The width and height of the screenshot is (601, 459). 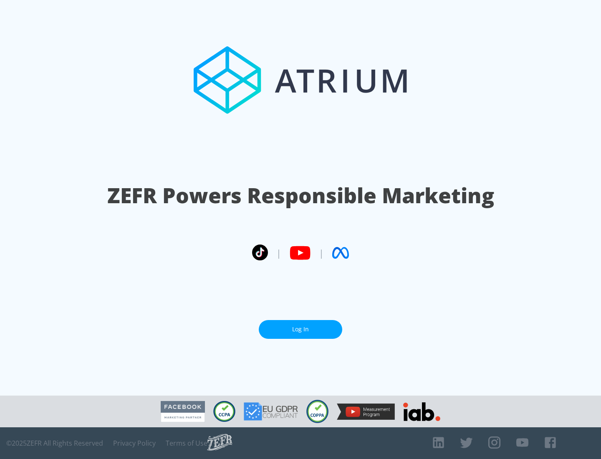 I want to click on a: Terms of Use, so click(x=187, y=443).